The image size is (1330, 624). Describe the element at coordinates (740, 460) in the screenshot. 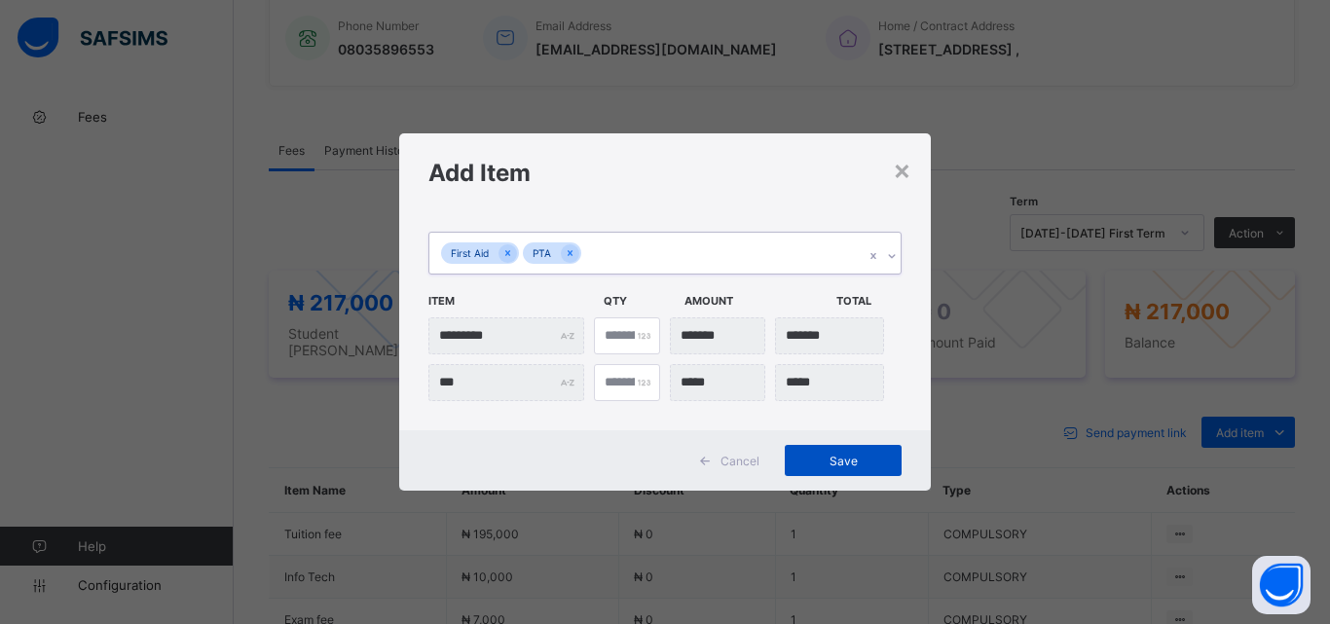

I see `span: Cancel` at that location.